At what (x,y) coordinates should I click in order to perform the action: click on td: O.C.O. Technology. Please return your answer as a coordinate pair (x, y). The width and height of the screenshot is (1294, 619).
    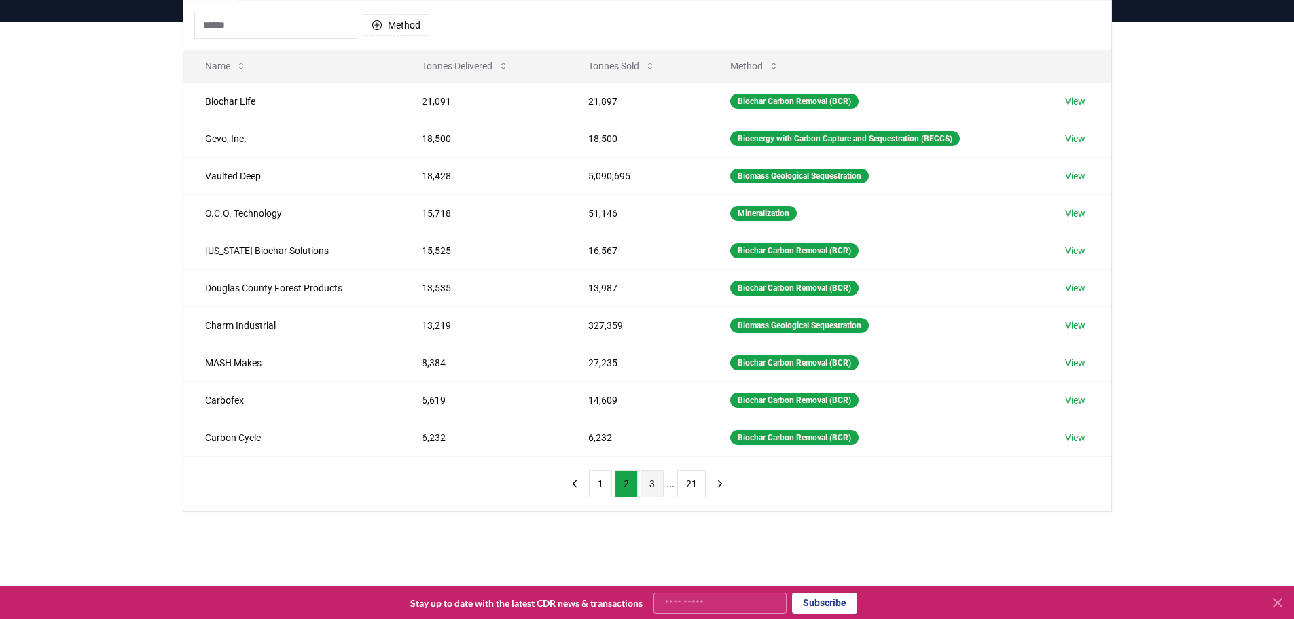
    Looking at the image, I should click on (291, 213).